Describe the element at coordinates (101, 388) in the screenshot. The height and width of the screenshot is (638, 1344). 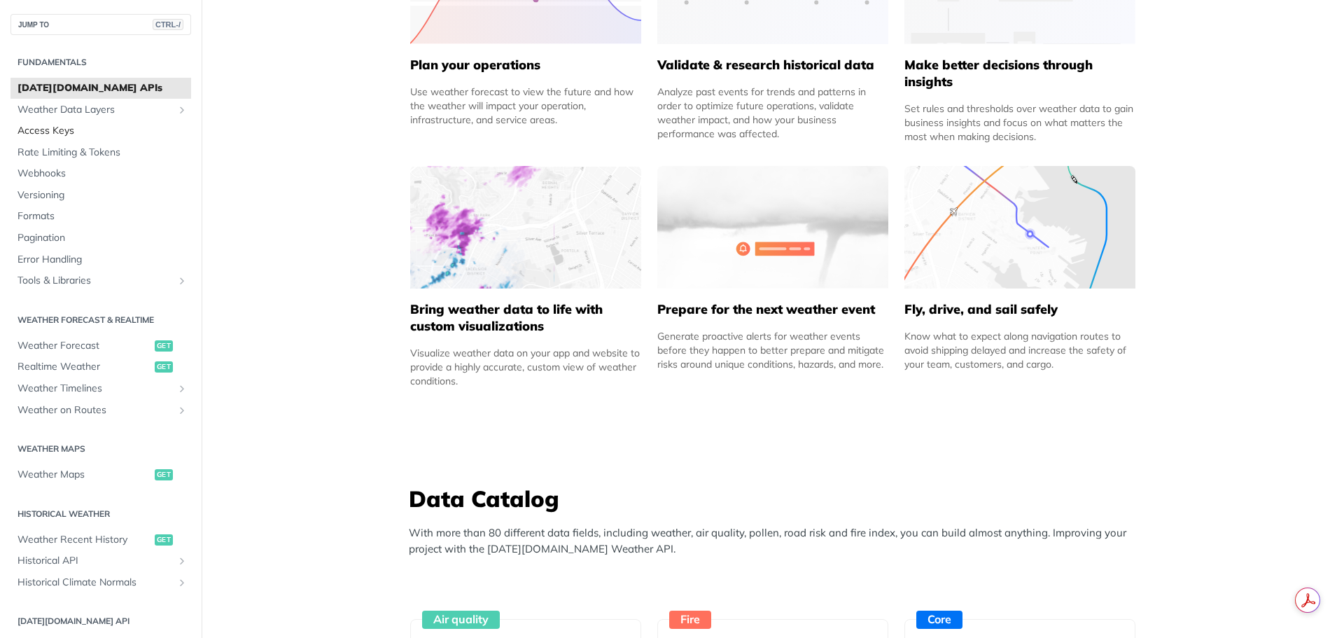
I see `a: Weather TimelinesShow subpages for Weather Timelines` at that location.